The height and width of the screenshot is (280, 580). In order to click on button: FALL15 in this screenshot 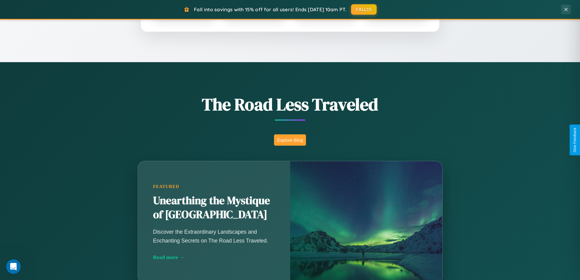, I will do `click(364, 9)`.